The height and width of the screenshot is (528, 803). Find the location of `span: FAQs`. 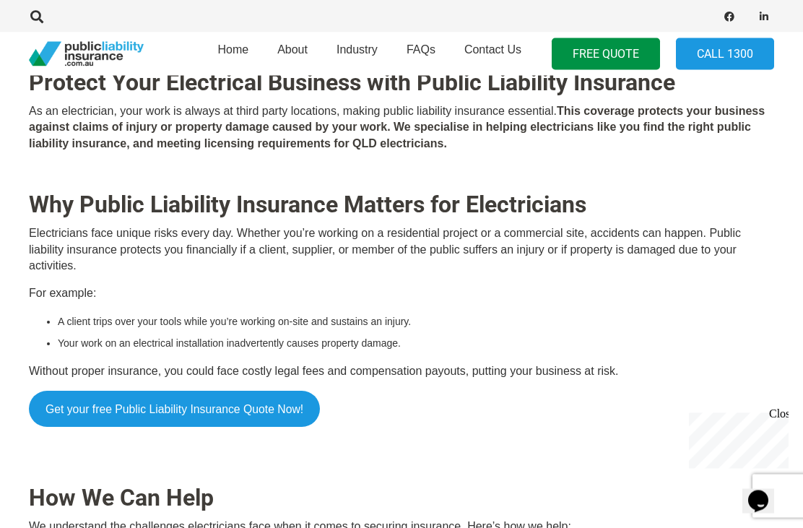

span: FAQs is located at coordinates (421, 49).